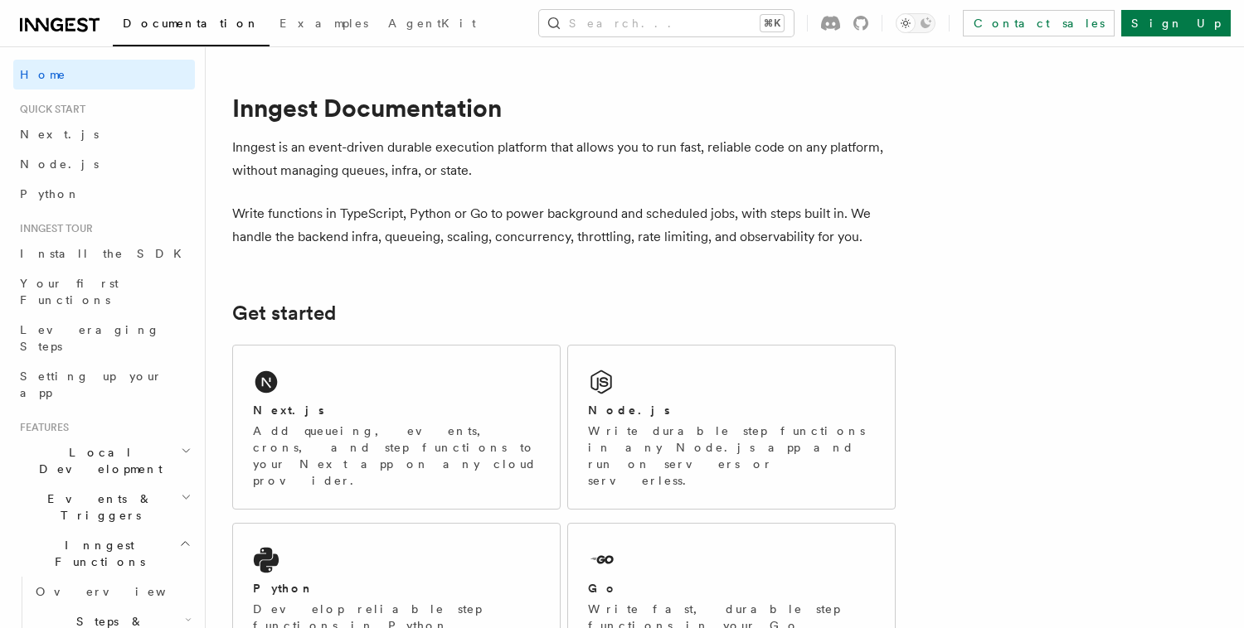 Image resolution: width=1244 pixels, height=628 pixels. What do you see at coordinates (396, 456) in the screenshot?
I see `p: Add queueing, events, crons, and step functions to your Next app on any cloud provider.` at bounding box center [396, 456].